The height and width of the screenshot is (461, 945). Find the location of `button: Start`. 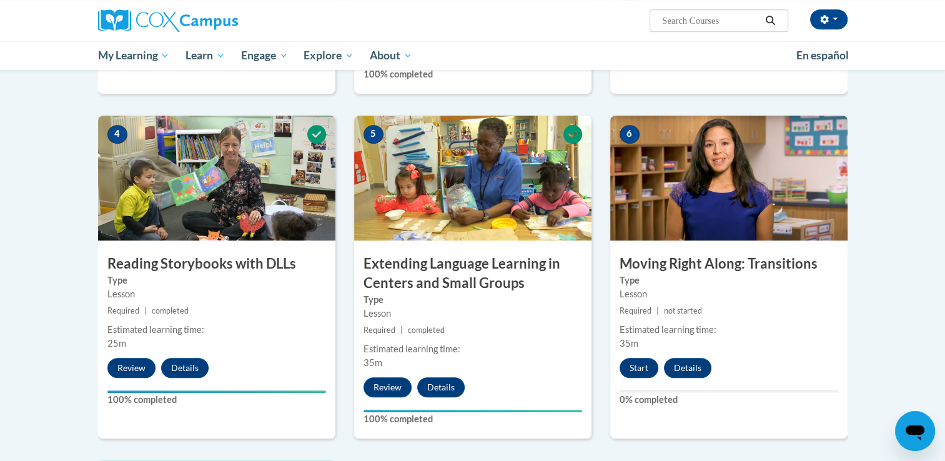

button: Start is located at coordinates (639, 368).